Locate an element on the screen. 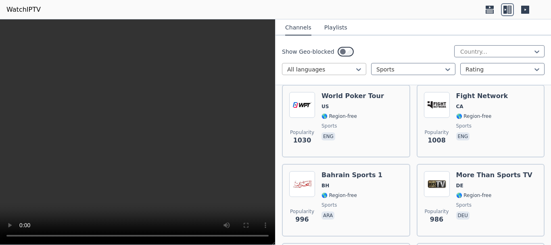 The height and width of the screenshot is (245, 551). p: ara is located at coordinates (328, 216).